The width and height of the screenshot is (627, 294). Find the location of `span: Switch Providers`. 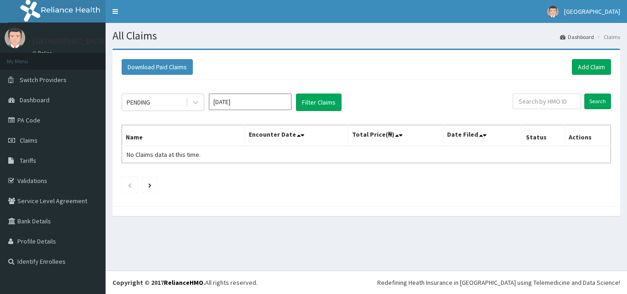

span: Switch Providers is located at coordinates (43, 80).